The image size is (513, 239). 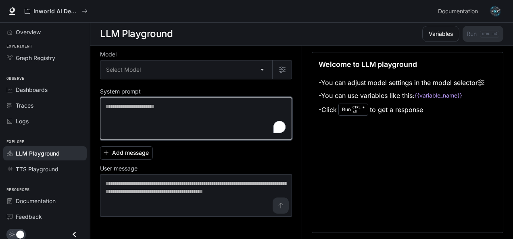 What do you see at coordinates (22, 121) in the screenshot?
I see `span: Logs` at bounding box center [22, 121].